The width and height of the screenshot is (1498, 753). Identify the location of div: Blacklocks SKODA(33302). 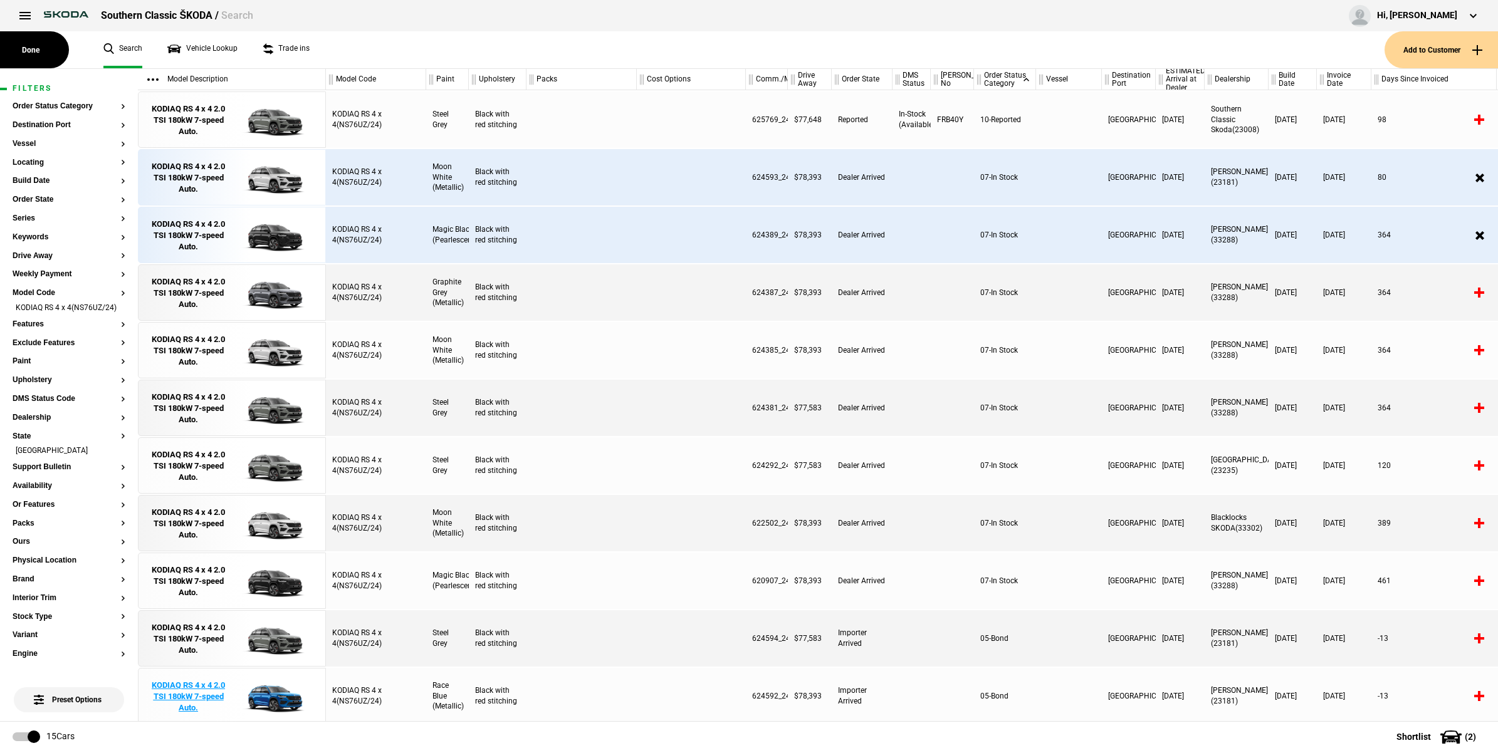
(1236, 523).